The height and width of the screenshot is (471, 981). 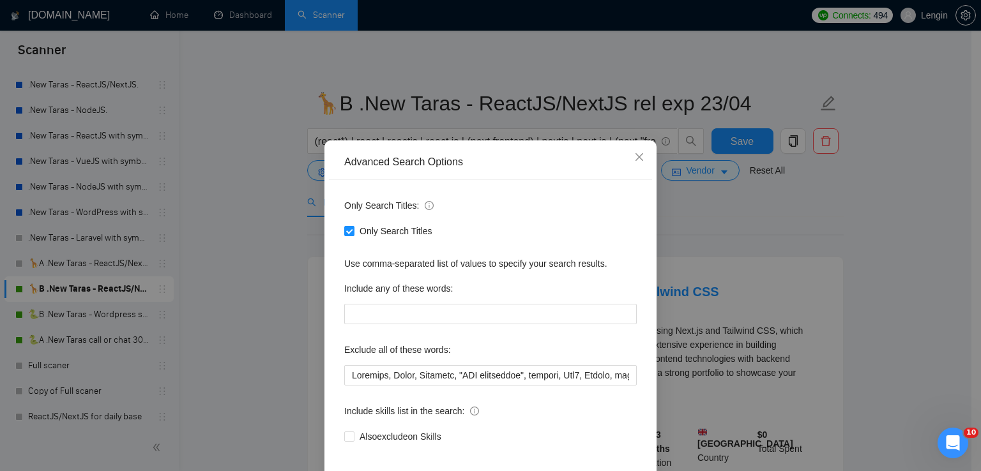 What do you see at coordinates (389, 206) in the screenshot?
I see `span: Only Search Titles:` at bounding box center [389, 206].